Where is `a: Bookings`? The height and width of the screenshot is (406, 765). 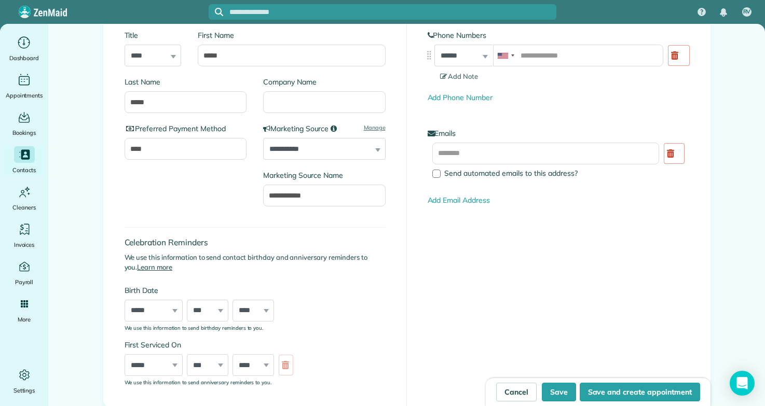
a: Bookings is located at coordinates (24, 124).